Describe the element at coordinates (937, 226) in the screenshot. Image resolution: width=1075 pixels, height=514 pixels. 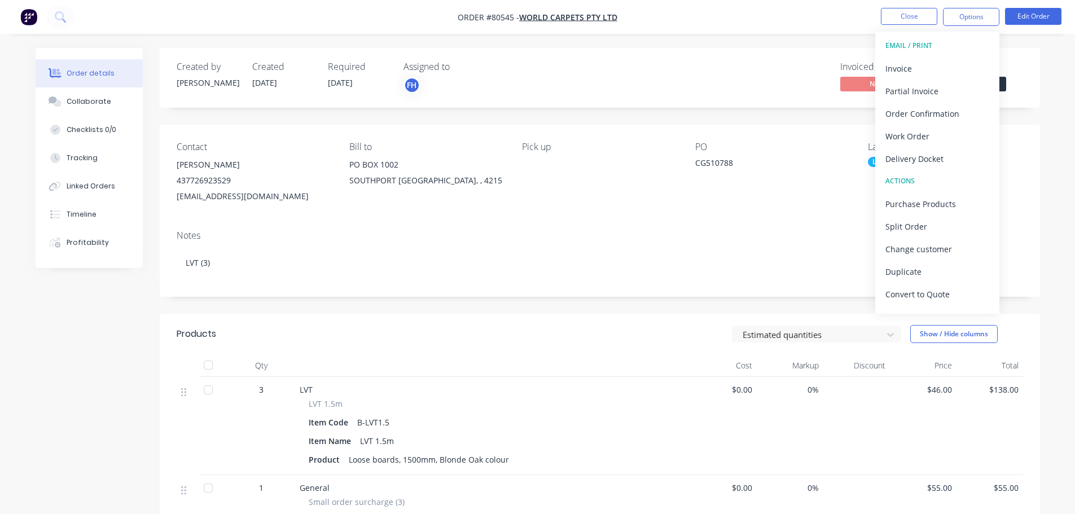
I see `div: Split Order` at that location.